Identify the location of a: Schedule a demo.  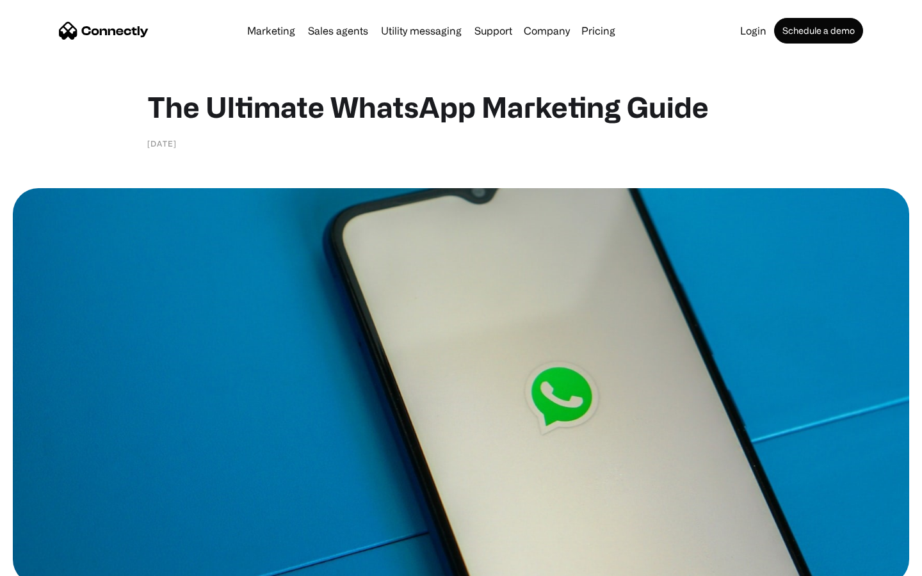
(818, 31).